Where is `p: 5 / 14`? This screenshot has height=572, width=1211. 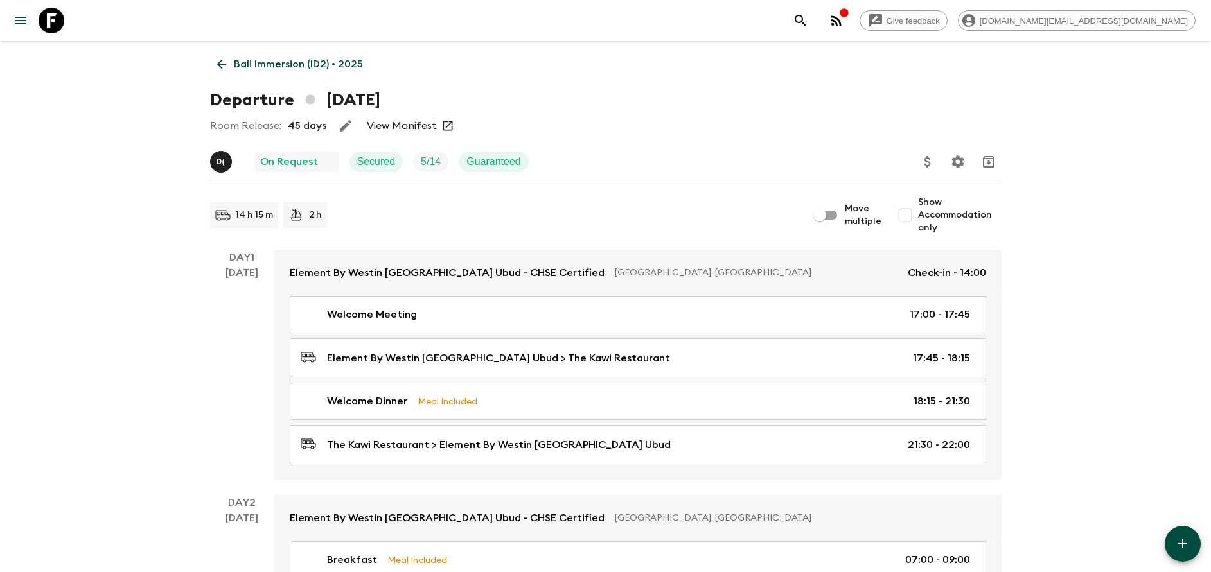
p: 5 / 14 is located at coordinates (430, 162).